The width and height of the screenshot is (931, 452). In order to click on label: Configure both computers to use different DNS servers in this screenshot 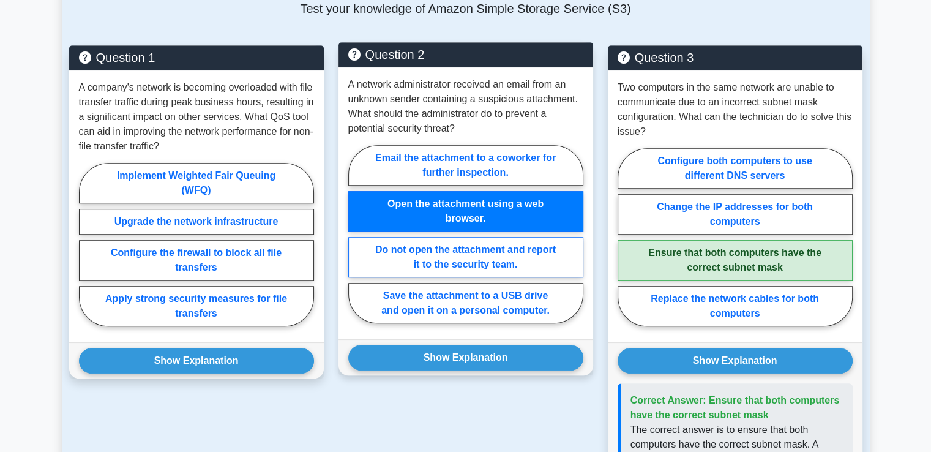, I will do `click(735, 168)`.